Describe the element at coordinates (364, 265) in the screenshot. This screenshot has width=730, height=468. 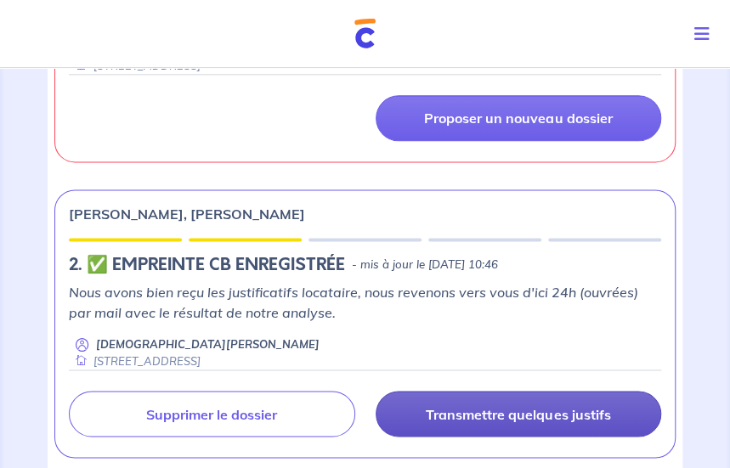
I see `div: state: CB-VALIDATED, Context: NEW,CHOOSE-CERTIFICATE,RELATIONSHIP,LESSOR-DOCUMENTS` at that location.